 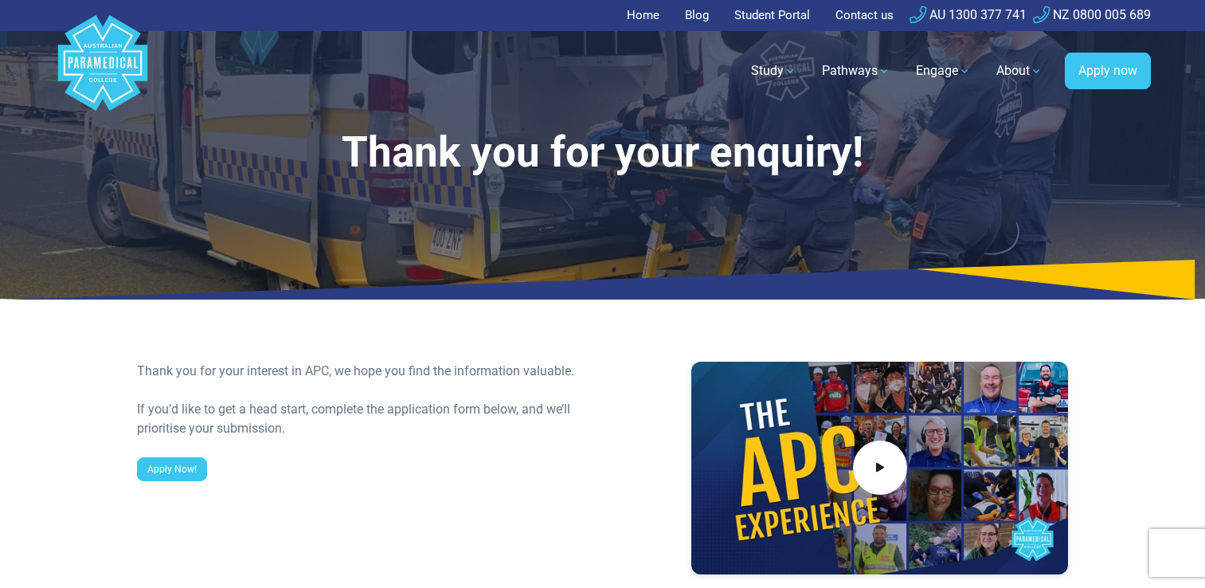 What do you see at coordinates (968, 14) in the screenshot?
I see `a: AU 1300 377 741` at bounding box center [968, 14].